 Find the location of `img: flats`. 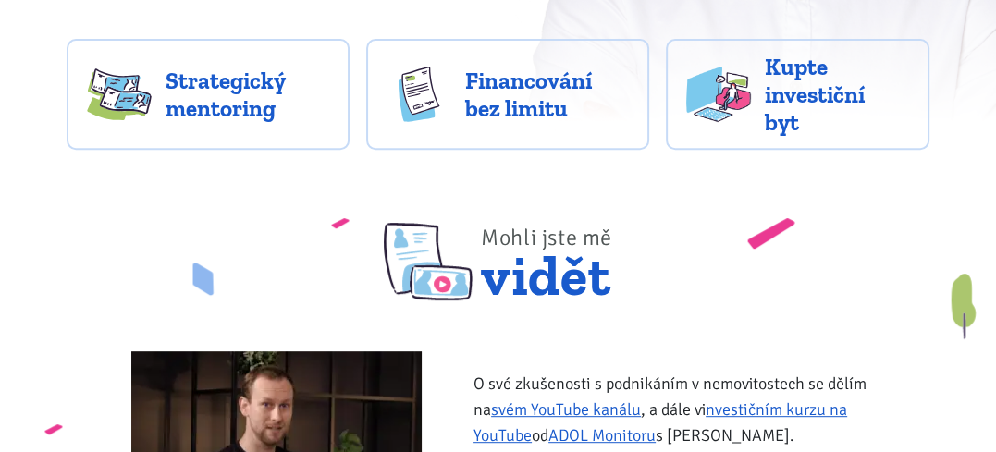

img: flats is located at coordinates (718, 94).